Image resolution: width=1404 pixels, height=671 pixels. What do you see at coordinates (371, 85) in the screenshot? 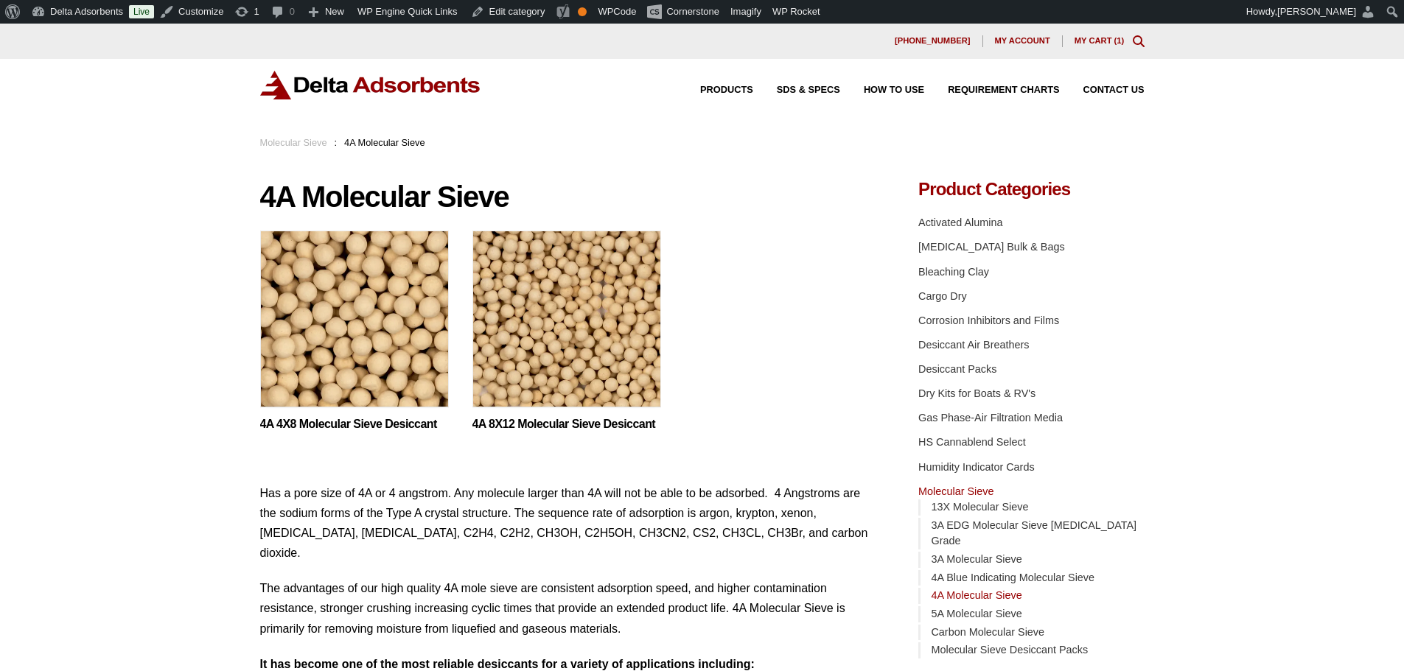
I see `a: Delta Adsorbents` at bounding box center [371, 85].